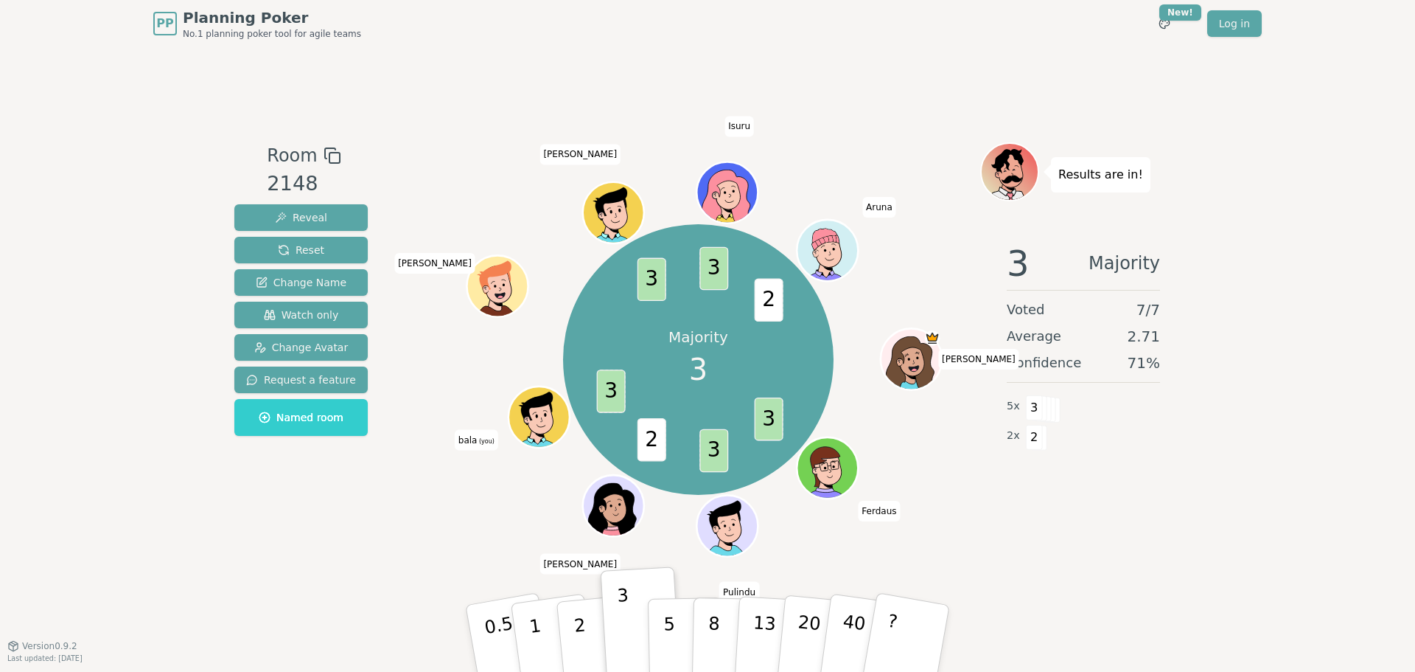 Image resolution: width=1415 pixels, height=672 pixels. I want to click on p: Majority, so click(698, 337).